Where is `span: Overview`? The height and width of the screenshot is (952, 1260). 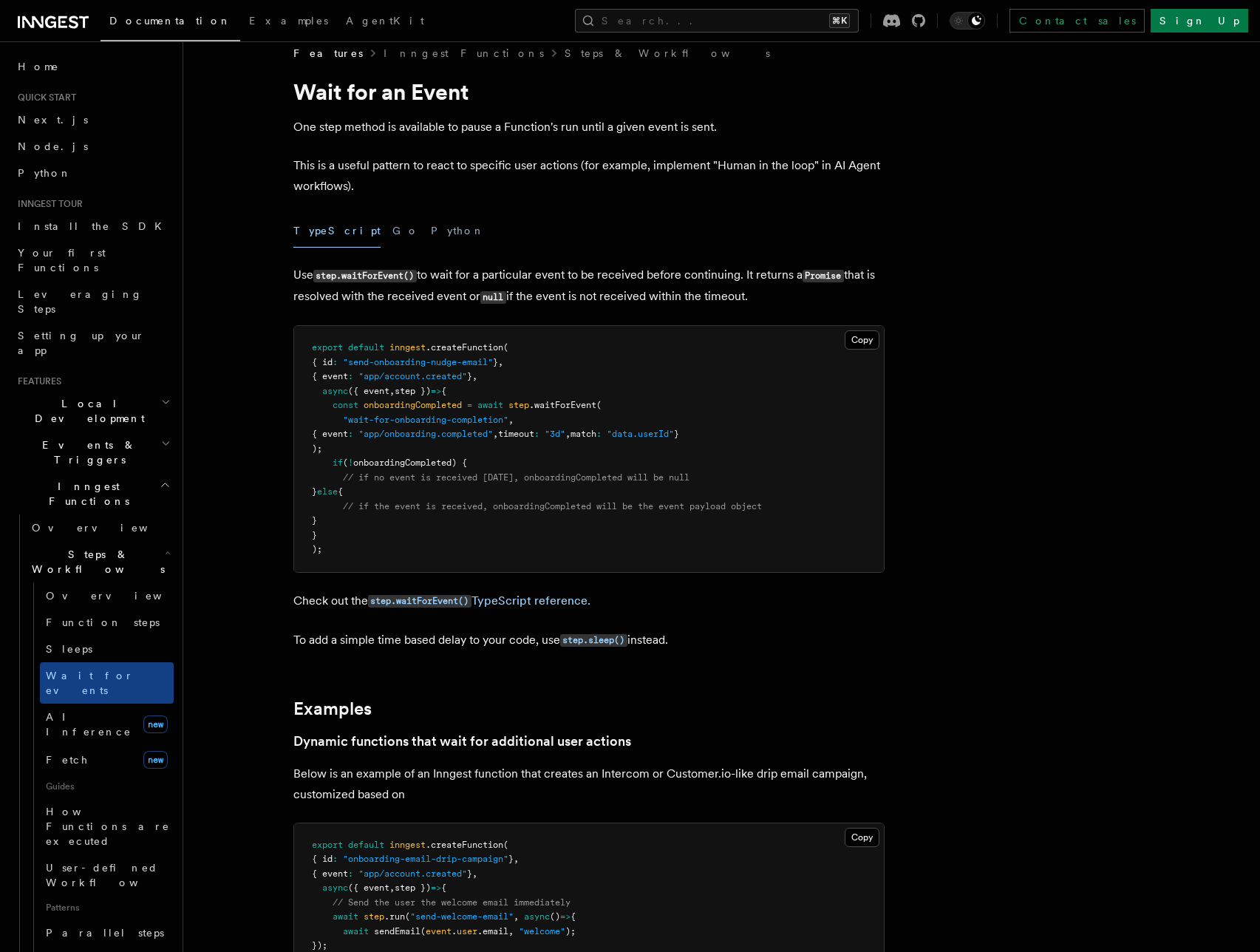
span: Overview is located at coordinates (108, 527).